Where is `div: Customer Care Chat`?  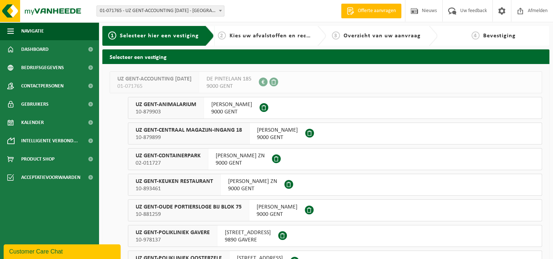 div: Customer Care Chat is located at coordinates (58, 9).